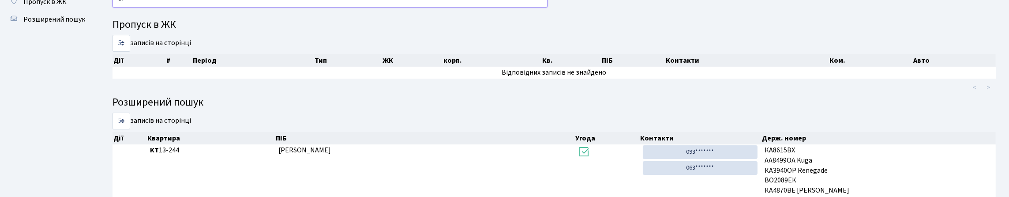  What do you see at coordinates (554, 72) in the screenshot?
I see `td: Відповідних записів не знайдено` at bounding box center [554, 72].